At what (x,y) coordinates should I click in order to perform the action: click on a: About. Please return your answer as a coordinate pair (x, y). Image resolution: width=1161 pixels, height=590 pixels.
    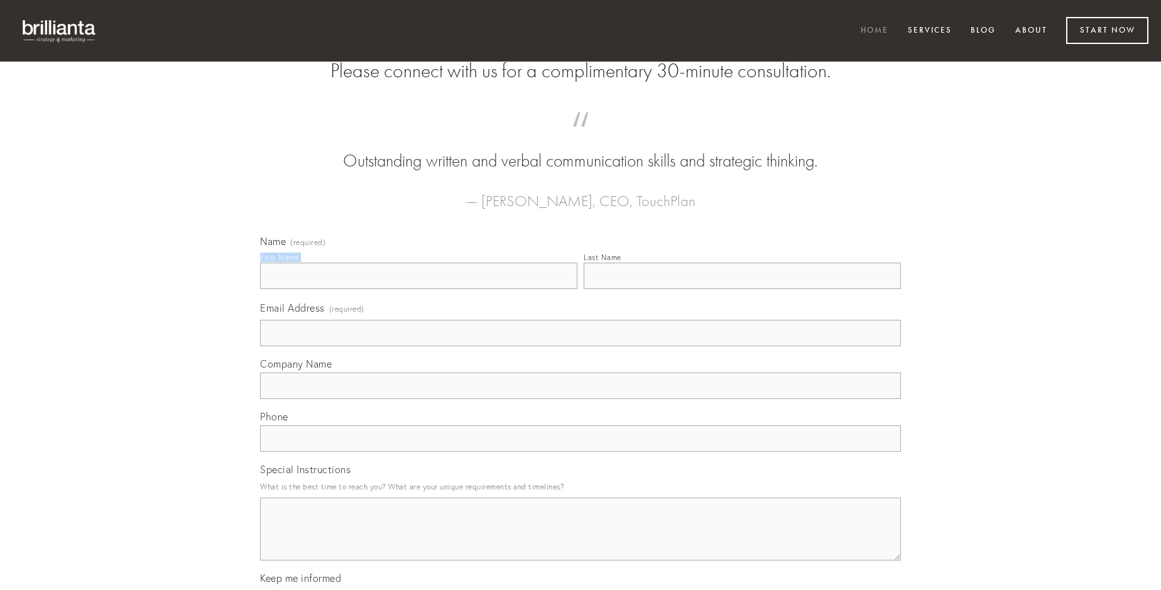
    Looking at the image, I should click on (1031, 31).